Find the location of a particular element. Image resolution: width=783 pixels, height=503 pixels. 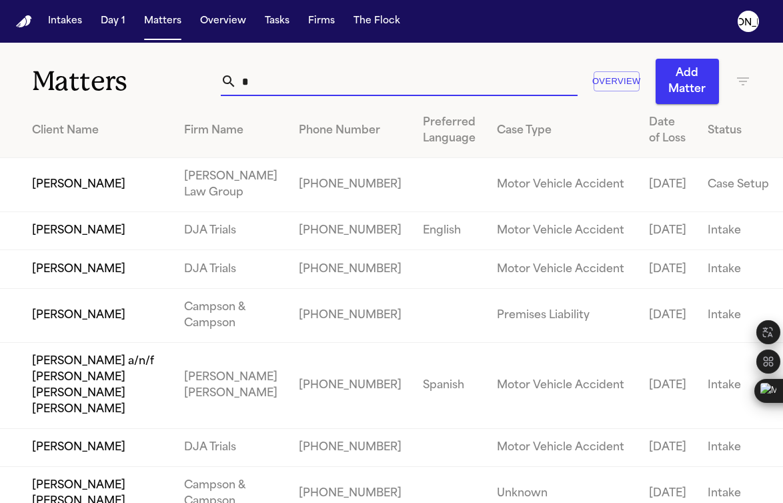

td: Campson & Campson is located at coordinates (231, 315).